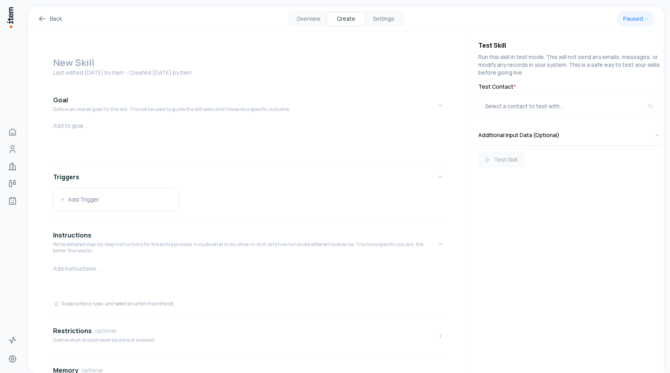  What do you see at coordinates (248, 105) in the screenshot?
I see `button: GoalDefine an overall goal for the skill. This will be used to guide the skill execution towards ...` at bounding box center [248, 105].